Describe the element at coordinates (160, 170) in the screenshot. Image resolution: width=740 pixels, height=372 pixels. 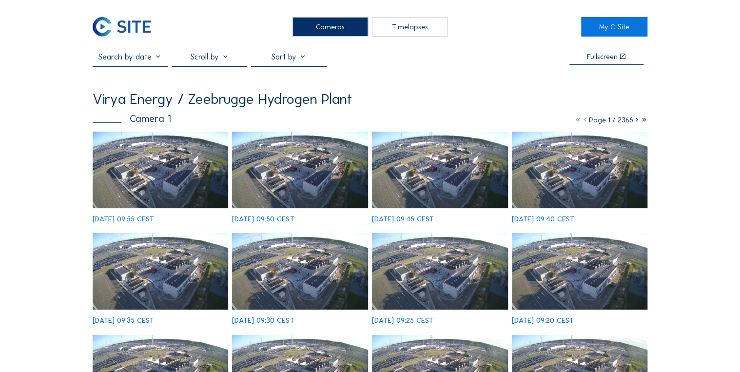
I see `img: image_53052157` at that location.